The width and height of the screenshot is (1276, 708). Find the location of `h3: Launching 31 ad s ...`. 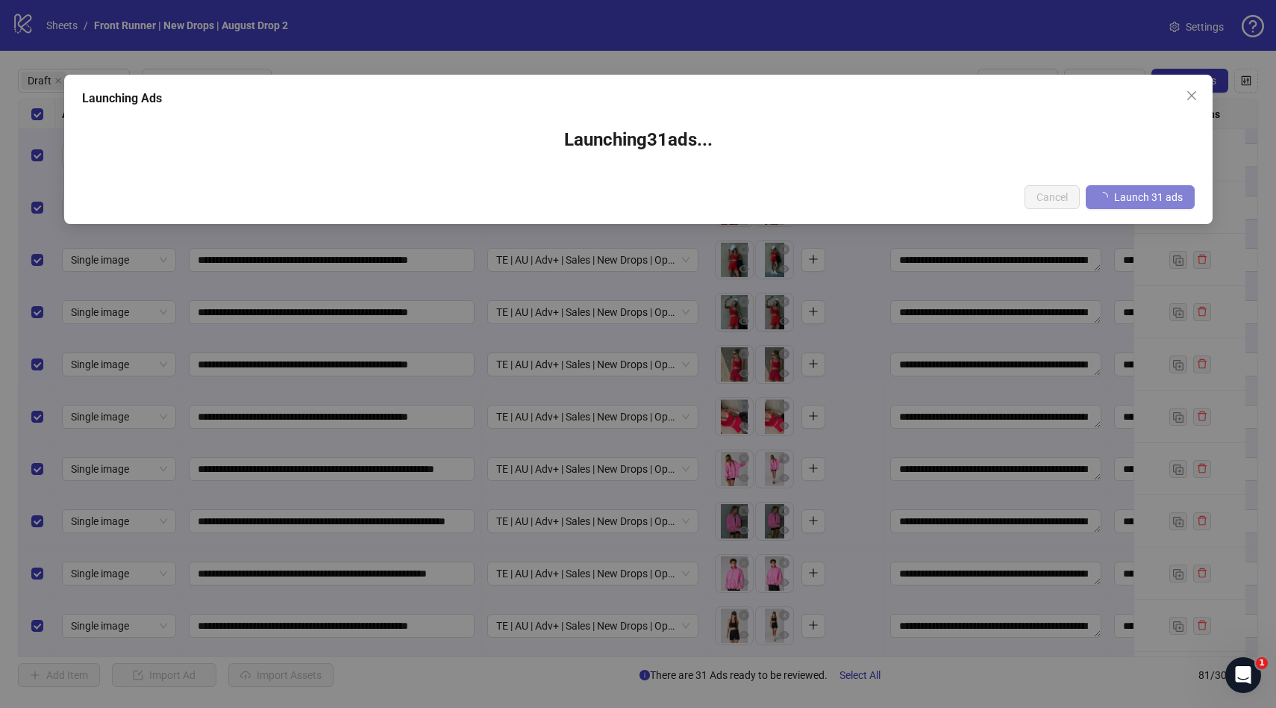

h3: Launching 31 ad s ... is located at coordinates (638, 140).